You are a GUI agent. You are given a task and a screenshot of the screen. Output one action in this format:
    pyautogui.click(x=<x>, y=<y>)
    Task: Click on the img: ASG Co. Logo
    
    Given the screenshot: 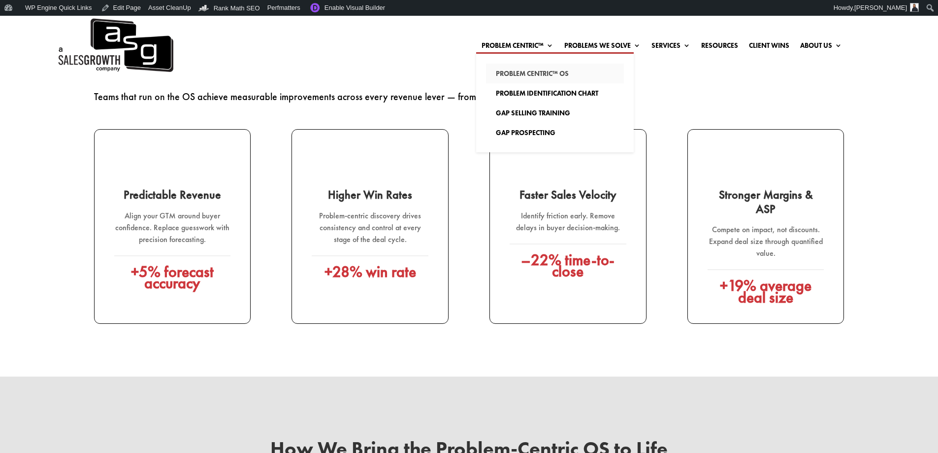 What is the action you would take?
    pyautogui.click(x=115, y=45)
    